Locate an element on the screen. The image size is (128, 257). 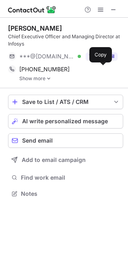
span: Find work email is located at coordinates (70, 177).